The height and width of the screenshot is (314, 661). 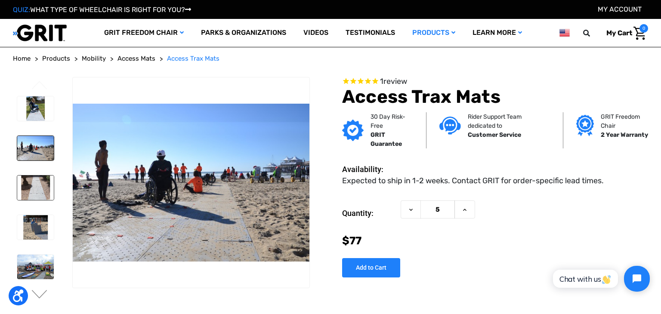 What do you see at coordinates (93, 20) in the screenshot?
I see `button: Open chat widget` at bounding box center [93, 20].